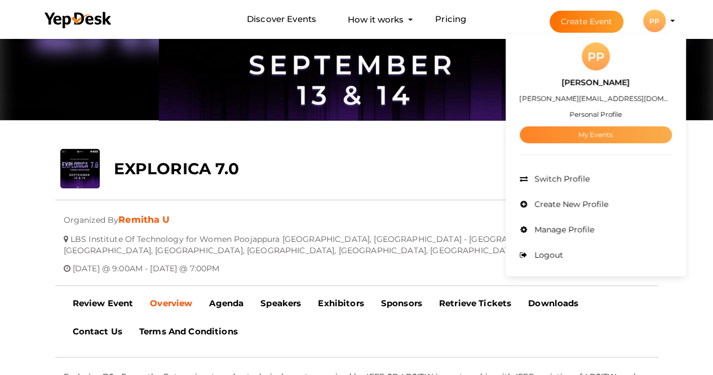 This screenshot has width=713, height=375. I want to click on b: EXPLORICA 7.0, so click(176, 168).